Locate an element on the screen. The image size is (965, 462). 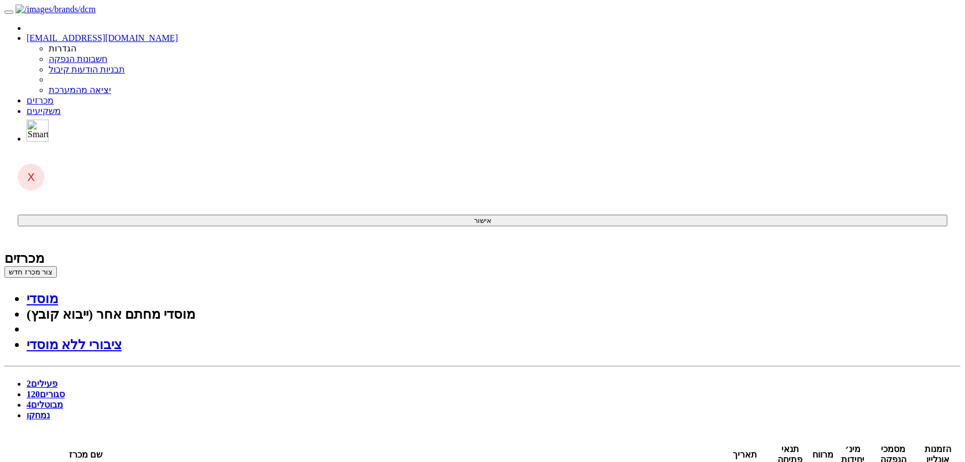
div: מכרזים is located at coordinates (482, 258).